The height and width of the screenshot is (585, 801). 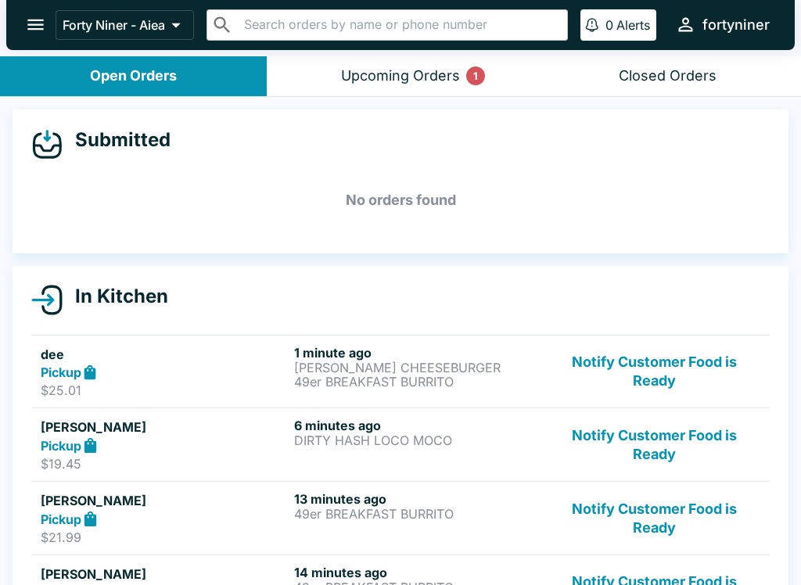 What do you see at coordinates (115, 296) in the screenshot?
I see `h4: In Kitchen` at bounding box center [115, 296].